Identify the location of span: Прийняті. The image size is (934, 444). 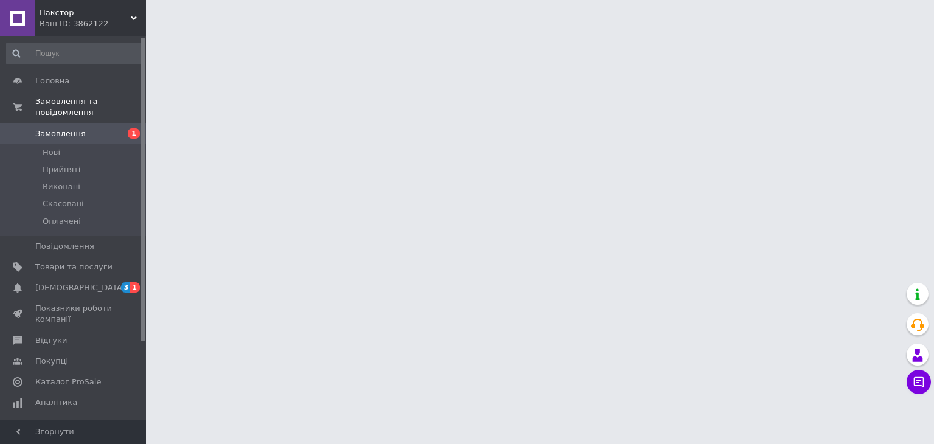
(61, 170).